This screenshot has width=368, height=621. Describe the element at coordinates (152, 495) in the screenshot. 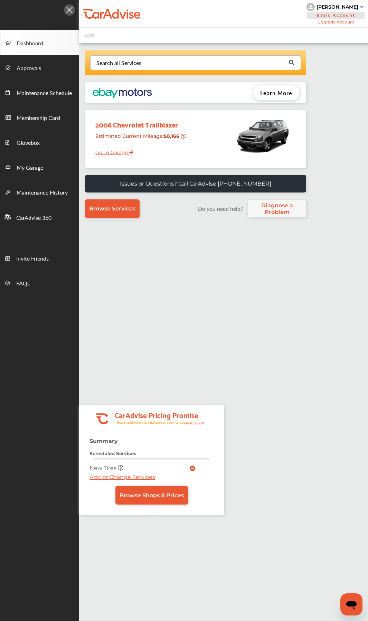

I see `span: Browse Shops & Prices` at that location.